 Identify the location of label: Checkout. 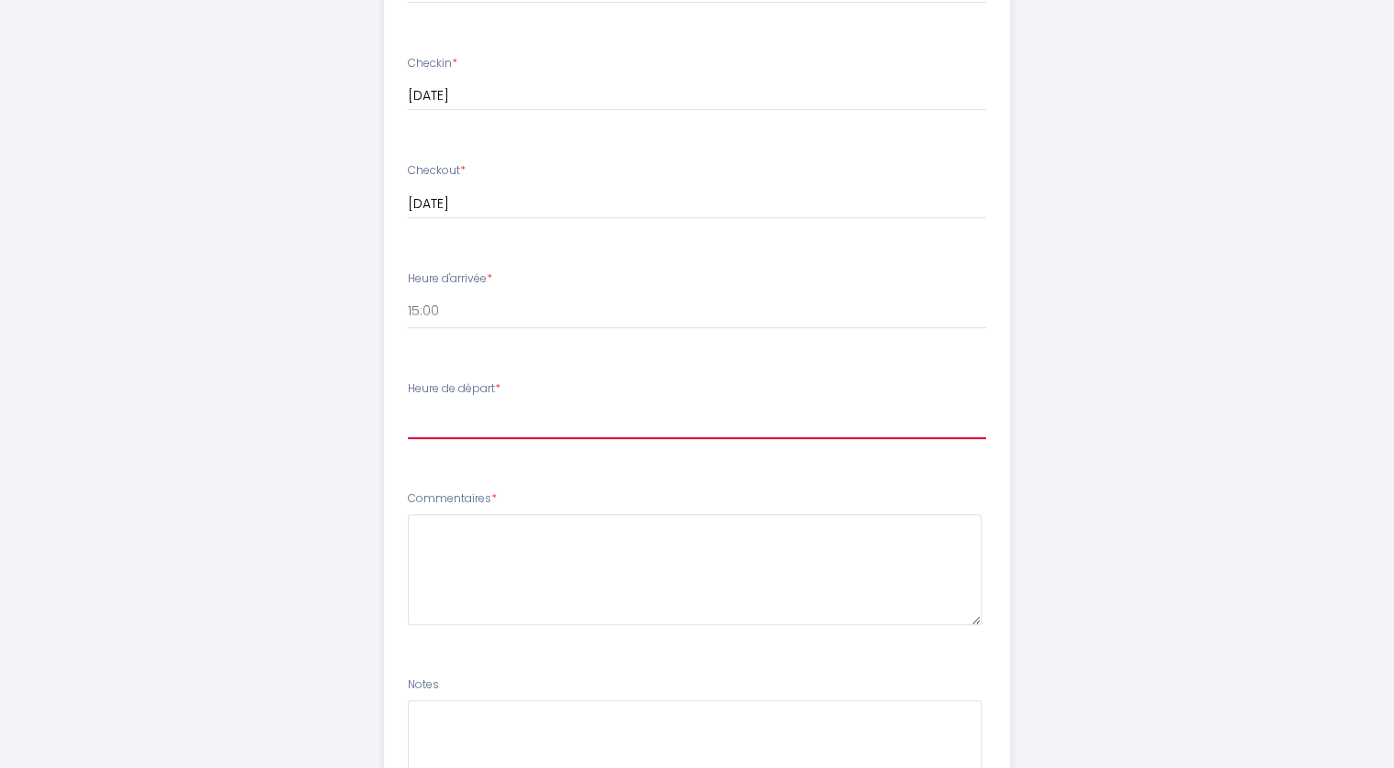
(436, 171).